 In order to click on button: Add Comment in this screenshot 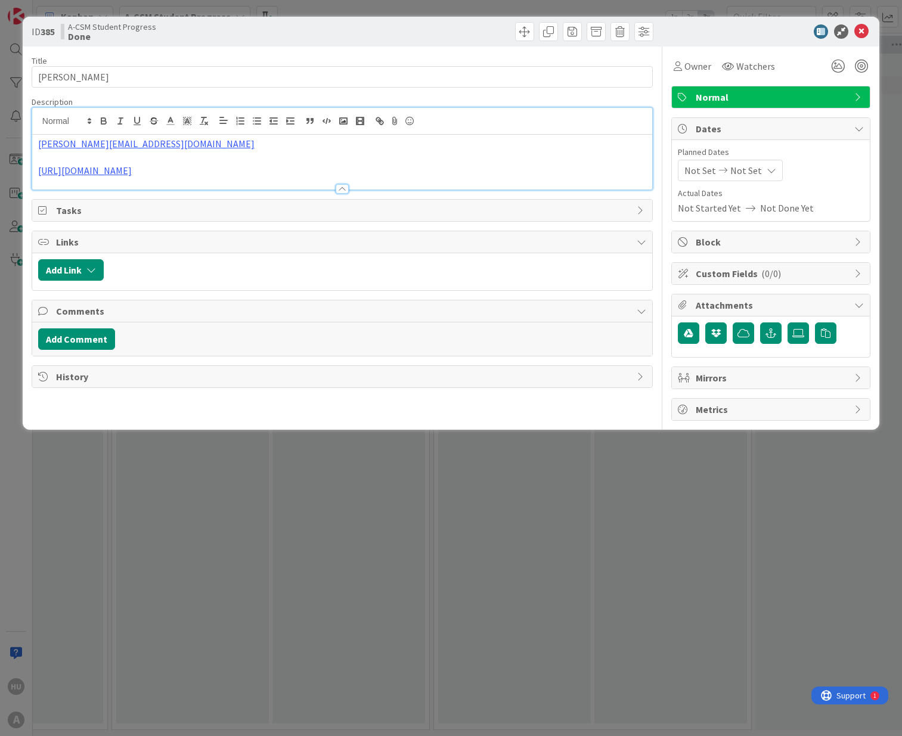, I will do `click(76, 339)`.